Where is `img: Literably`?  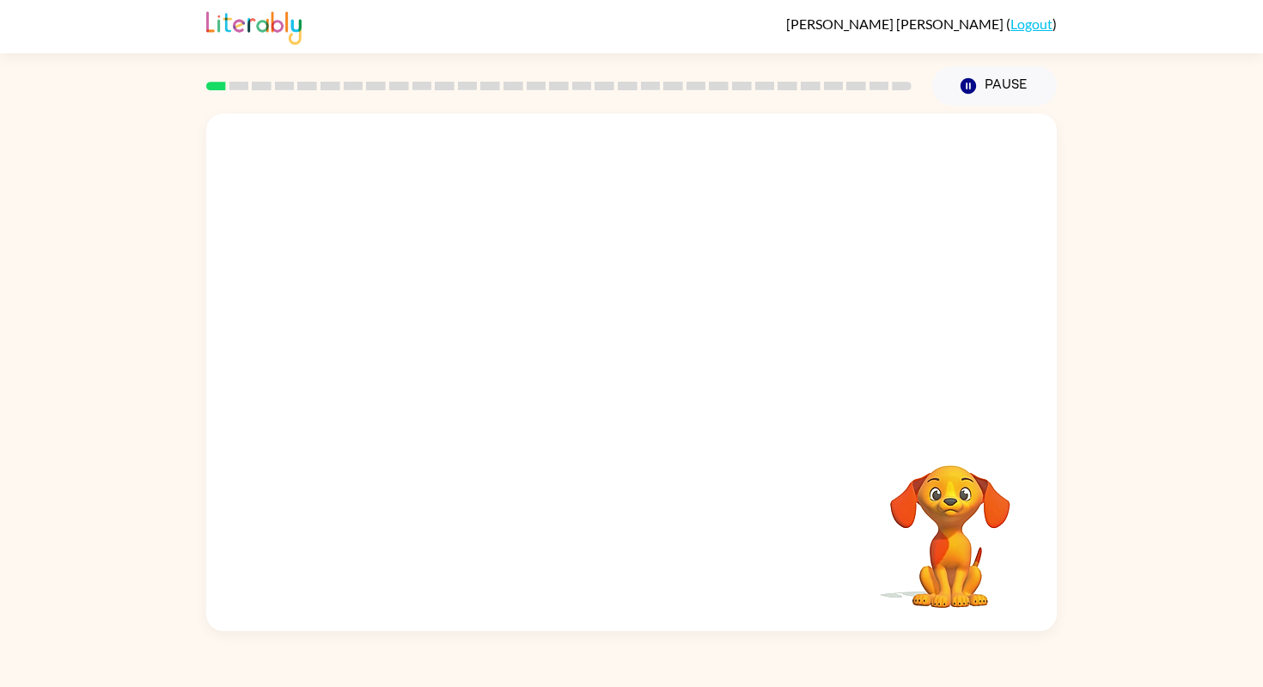 img: Literably is located at coordinates (254, 26).